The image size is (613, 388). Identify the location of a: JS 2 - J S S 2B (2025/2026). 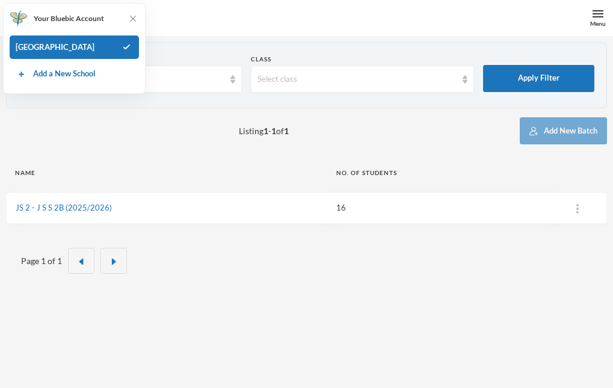
(64, 207).